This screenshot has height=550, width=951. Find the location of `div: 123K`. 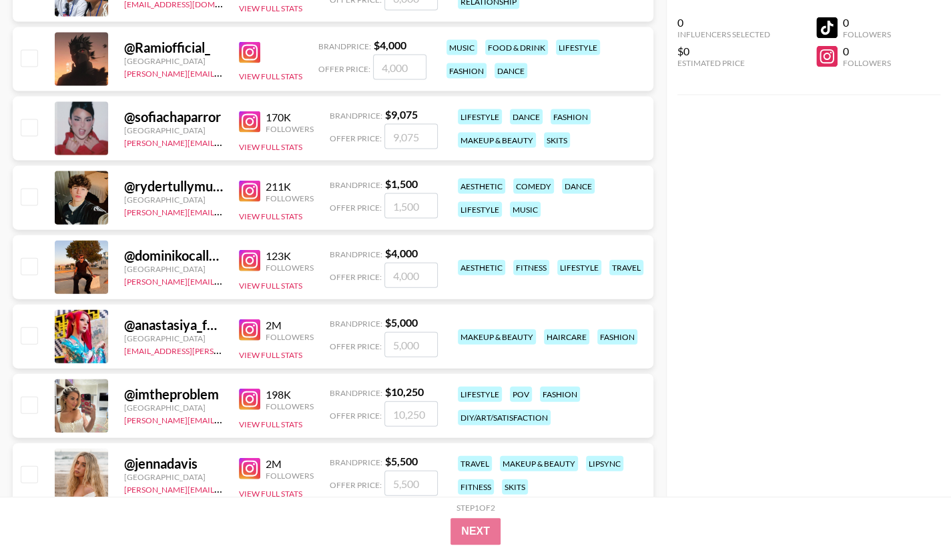

div: 123K is located at coordinates (289, 256).